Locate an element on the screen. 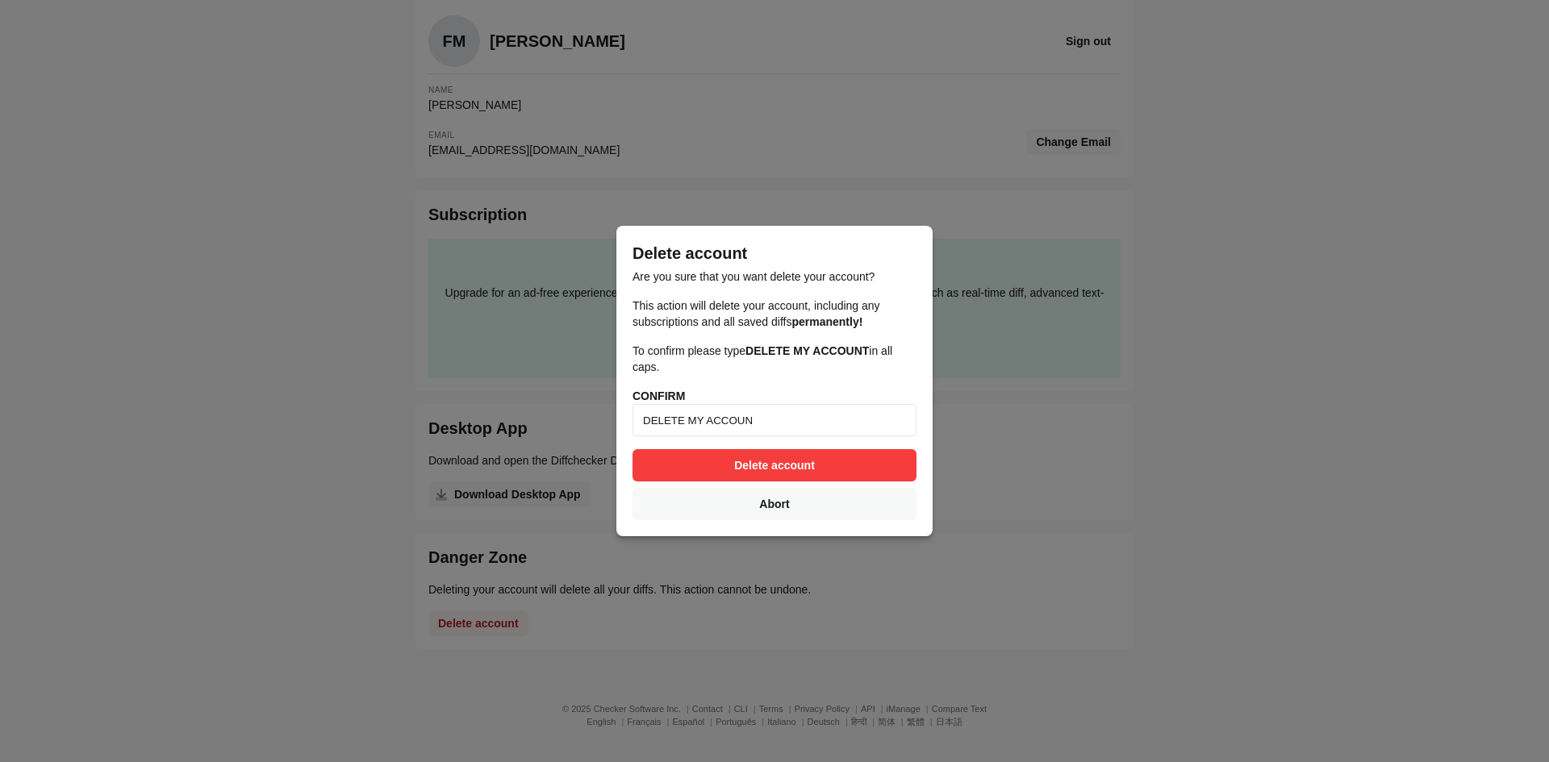 This screenshot has height=762, width=1549. strong: permanently! is located at coordinates (827, 322).